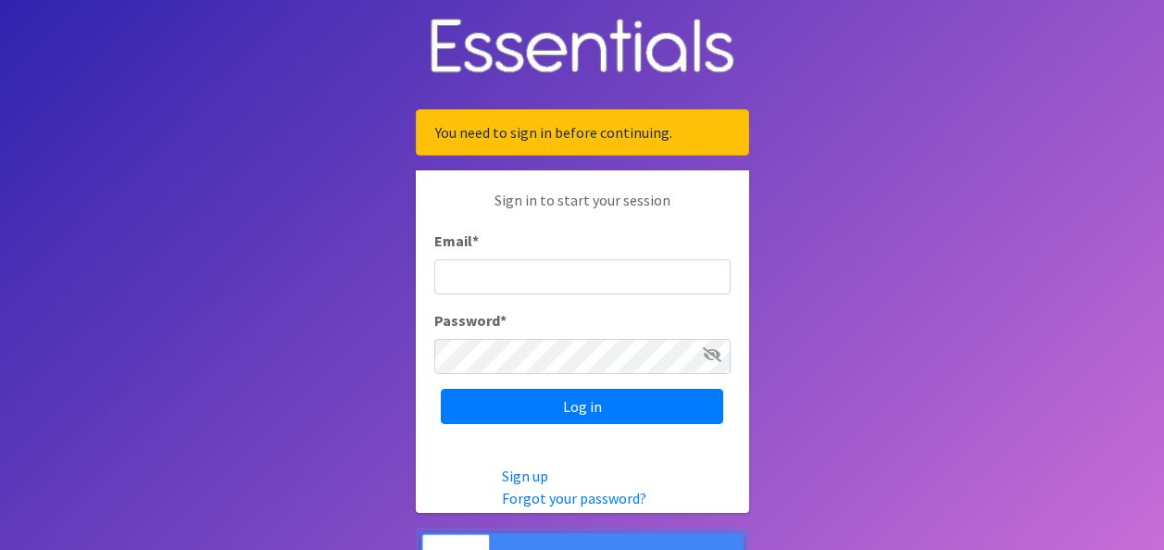  What do you see at coordinates (574, 498) in the screenshot?
I see `a: Forgot your password?` at bounding box center [574, 498].